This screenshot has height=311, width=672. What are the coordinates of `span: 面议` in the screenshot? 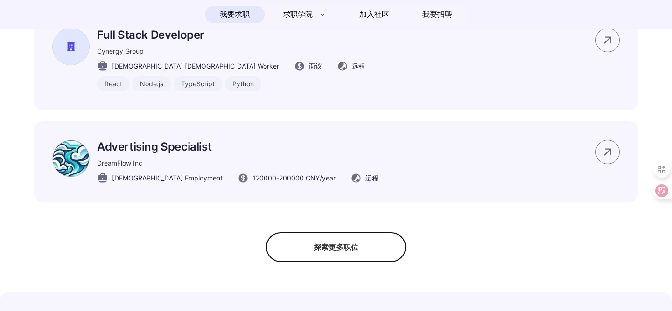 It's located at (316, 66).